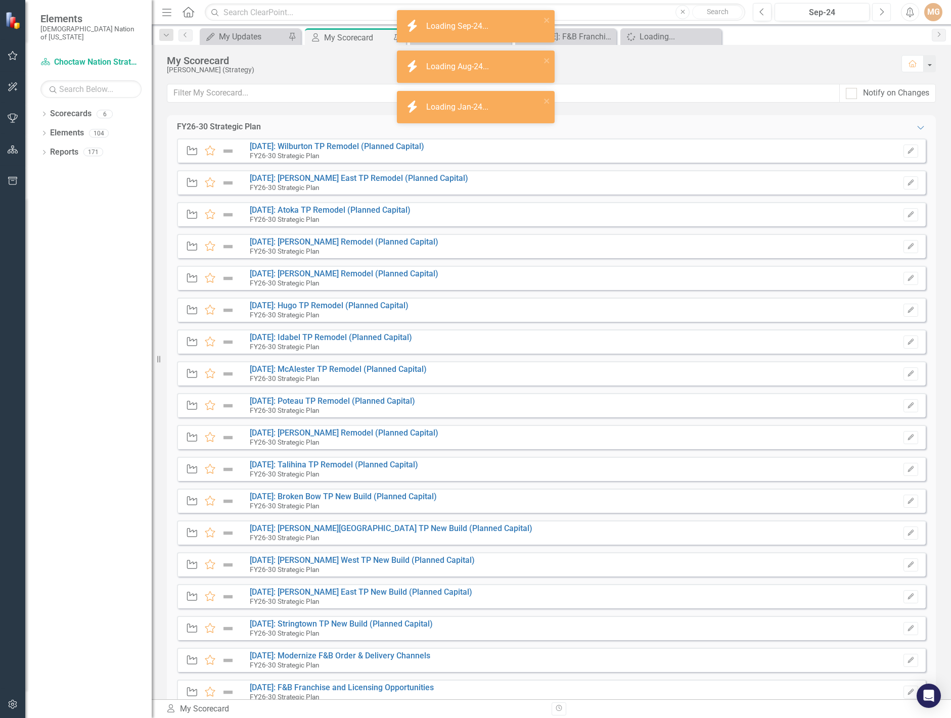  Describe the element at coordinates (105, 114) in the screenshot. I see `div: 6` at that location.